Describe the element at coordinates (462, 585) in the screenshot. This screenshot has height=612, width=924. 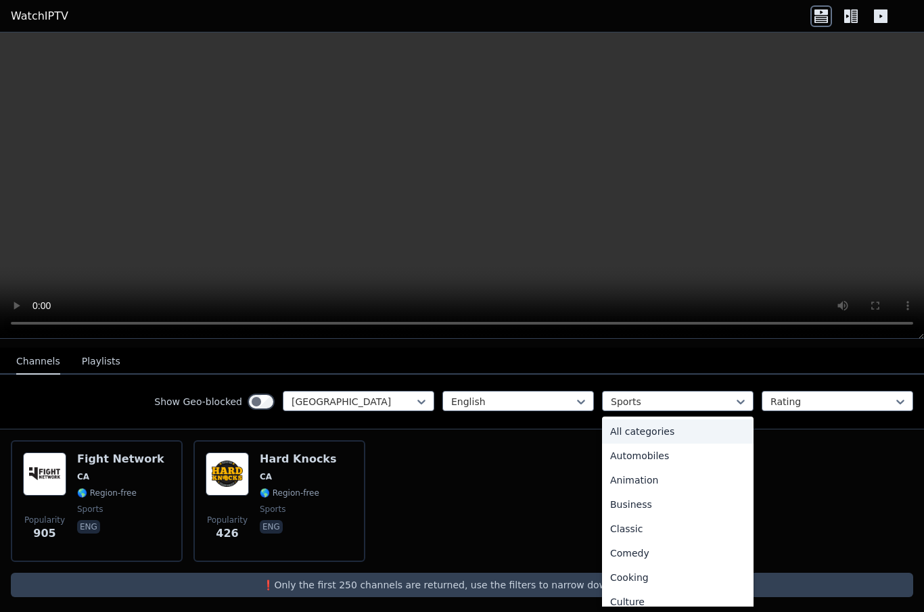
I see `p: ❗️Only the first 250 channels are returned, use the filters to narrow down channels.` at that location.